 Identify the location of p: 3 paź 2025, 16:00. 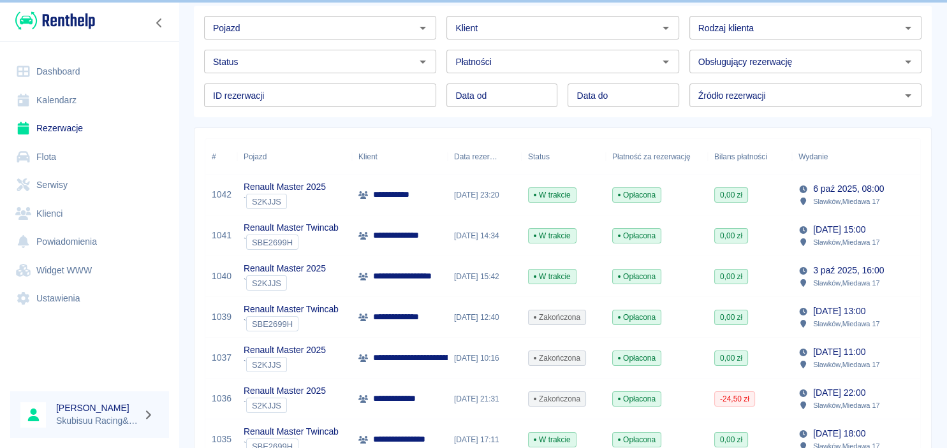
(848, 270).